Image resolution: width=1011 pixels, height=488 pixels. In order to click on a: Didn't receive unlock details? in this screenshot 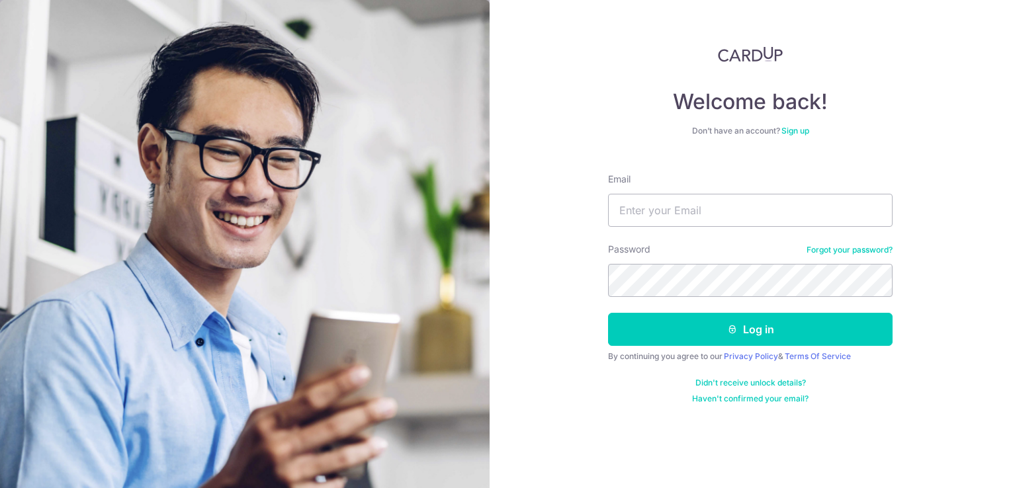, I will do `click(750, 383)`.